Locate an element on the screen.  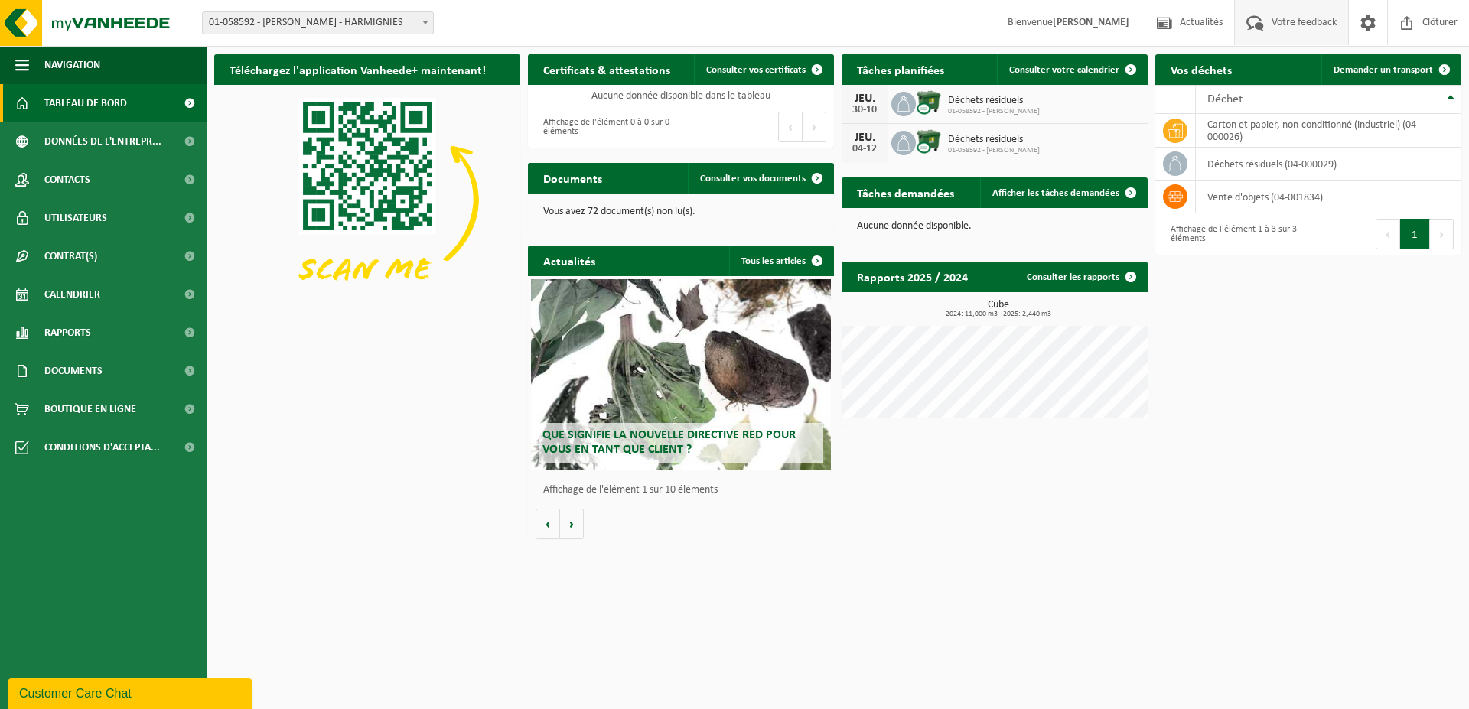
div: Affichage de l'élément 1 à 3 sur 3 éléments is located at coordinates (1232, 234).